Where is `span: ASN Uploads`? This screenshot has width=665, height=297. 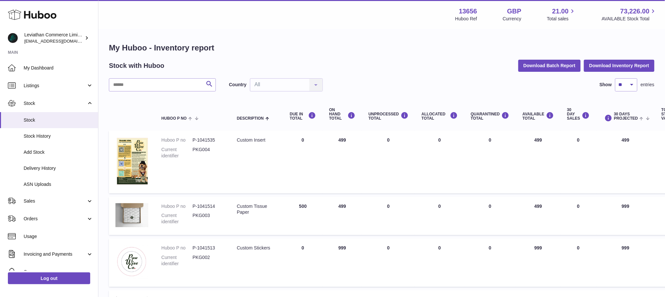
span: ASN Uploads is located at coordinates (58, 184).